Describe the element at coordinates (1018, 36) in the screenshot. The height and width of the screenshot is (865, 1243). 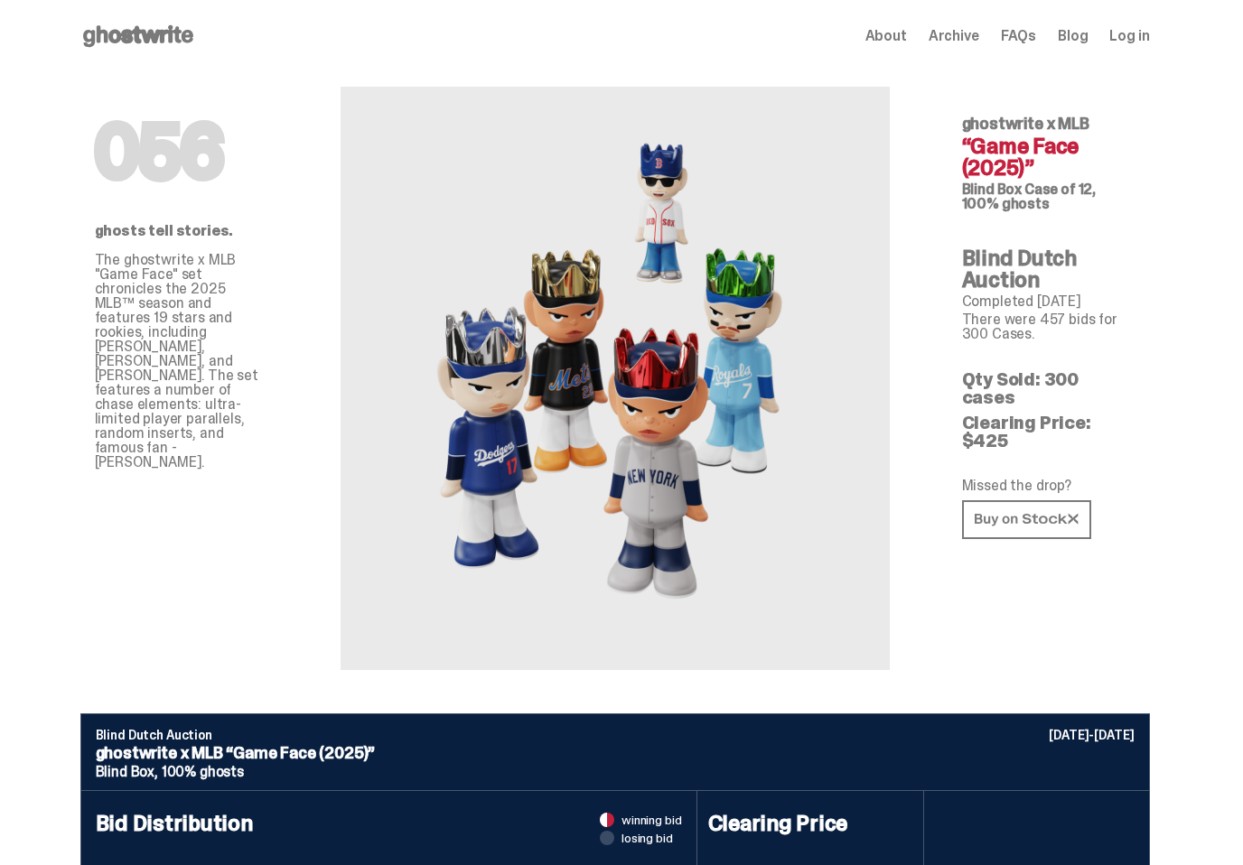
I see `a: FAQs` at that location.